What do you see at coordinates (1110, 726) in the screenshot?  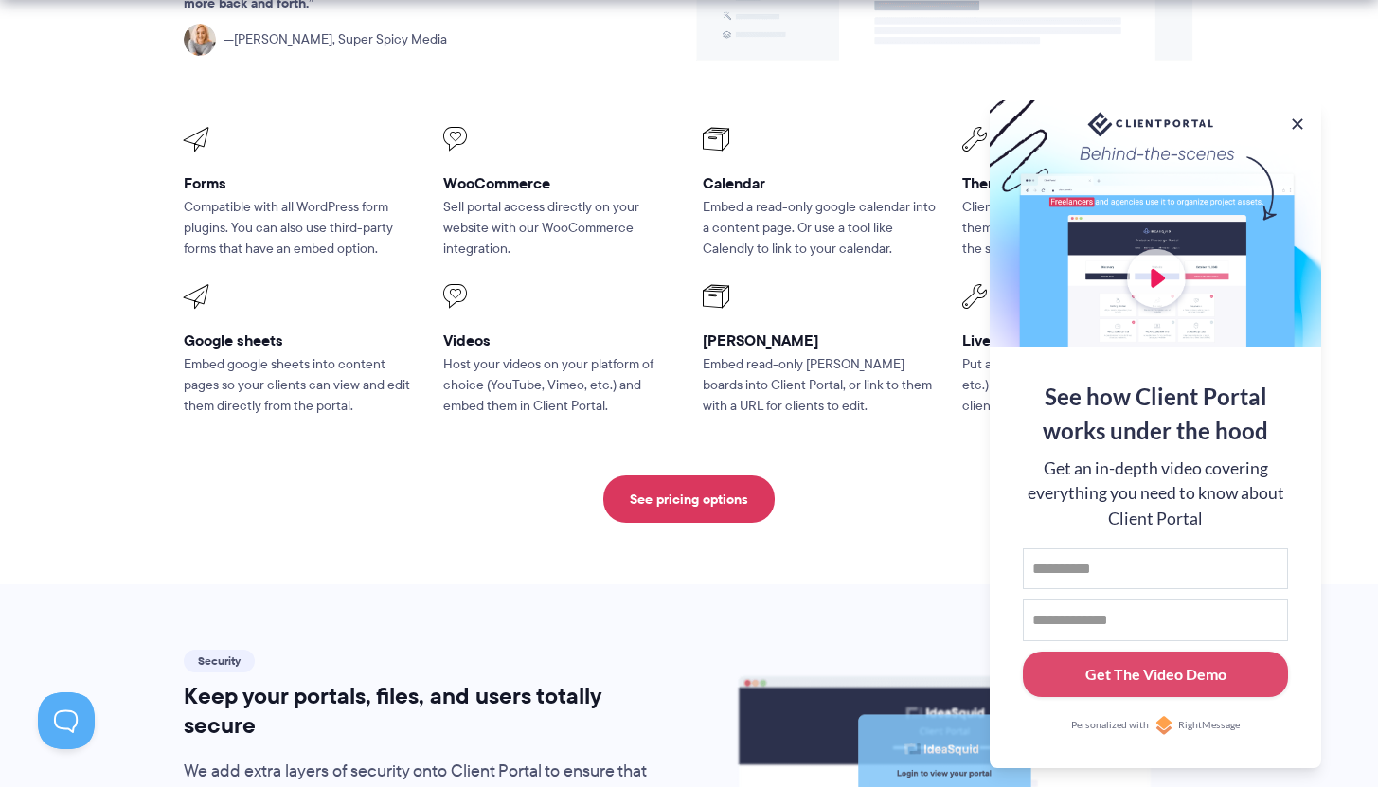 I see `span: Personalized with` at bounding box center [1110, 726].